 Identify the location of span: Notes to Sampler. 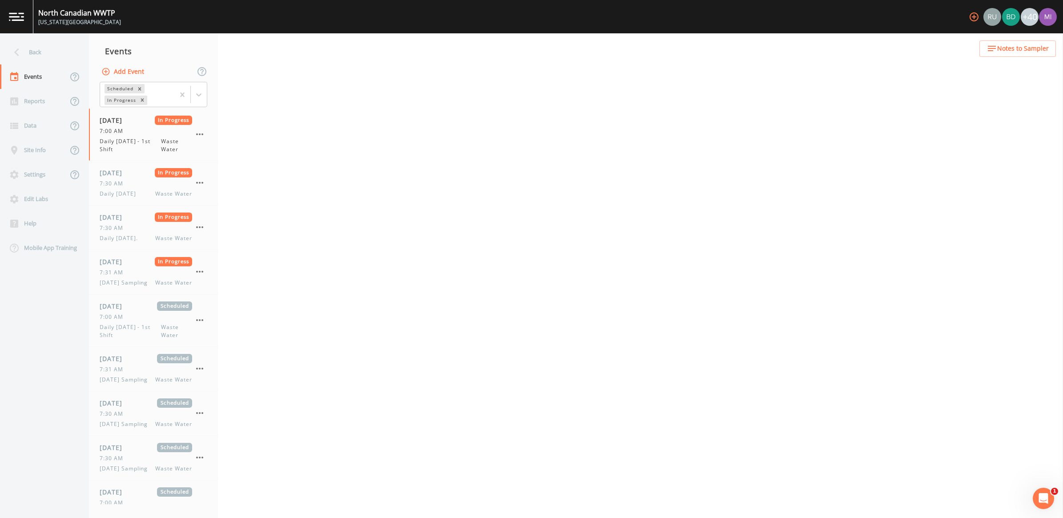
(1023, 48).